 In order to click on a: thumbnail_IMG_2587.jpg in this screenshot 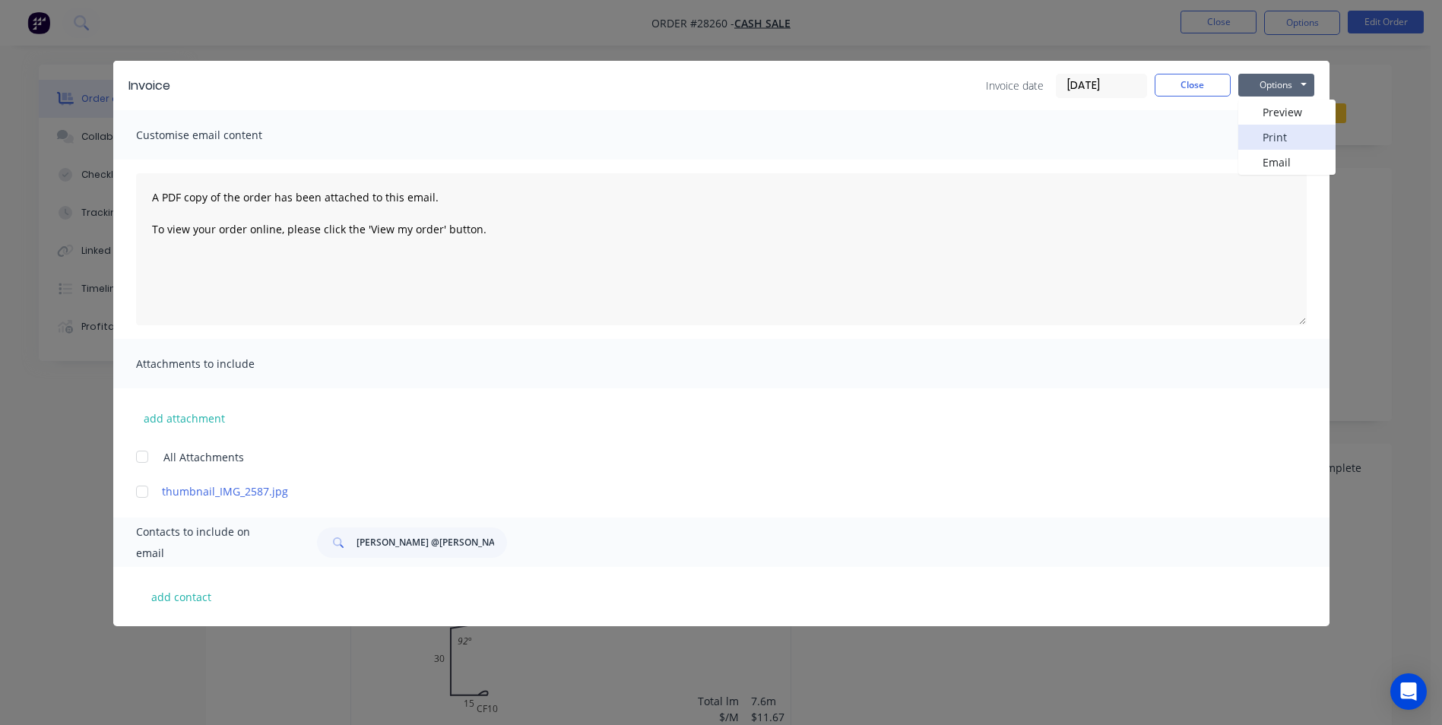, I will do `click(699, 491)`.